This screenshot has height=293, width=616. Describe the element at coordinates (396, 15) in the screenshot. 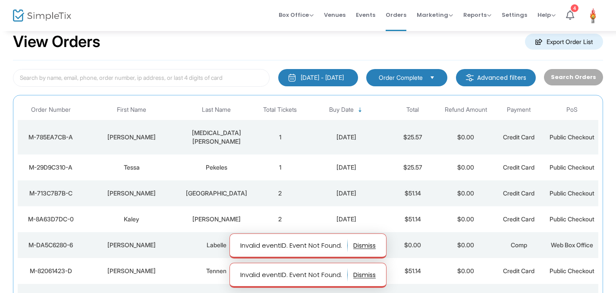

I see `span: Orders` at that location.